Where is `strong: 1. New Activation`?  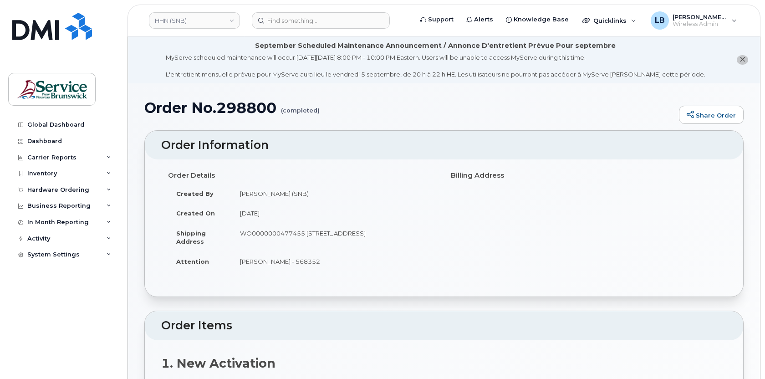 strong: 1. New Activation is located at coordinates (218, 363).